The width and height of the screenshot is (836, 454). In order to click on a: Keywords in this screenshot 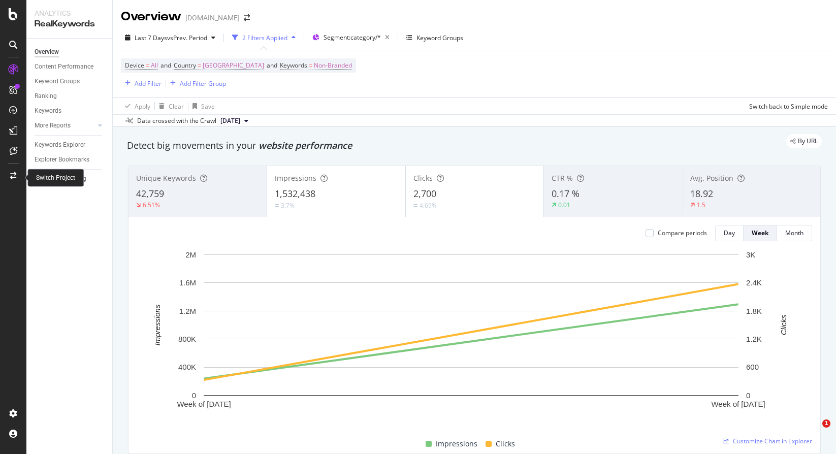, I will do `click(70, 111)`.